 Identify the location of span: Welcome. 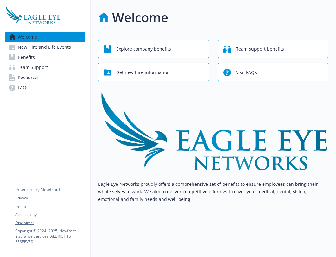
(27, 37).